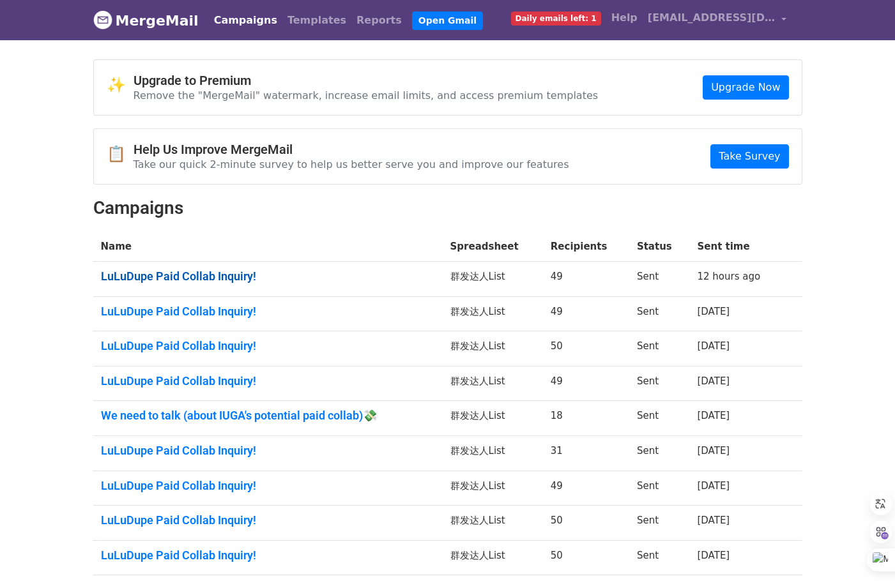 The height and width of the screenshot is (581, 895). What do you see at coordinates (749, 157) in the screenshot?
I see `a: Take Survey` at bounding box center [749, 157].